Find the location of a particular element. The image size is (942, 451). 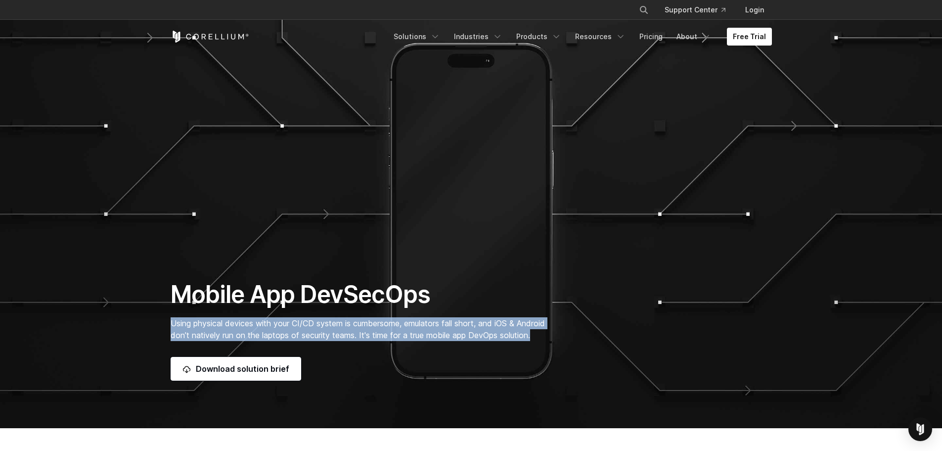

a: Support Center is located at coordinates (695, 10).